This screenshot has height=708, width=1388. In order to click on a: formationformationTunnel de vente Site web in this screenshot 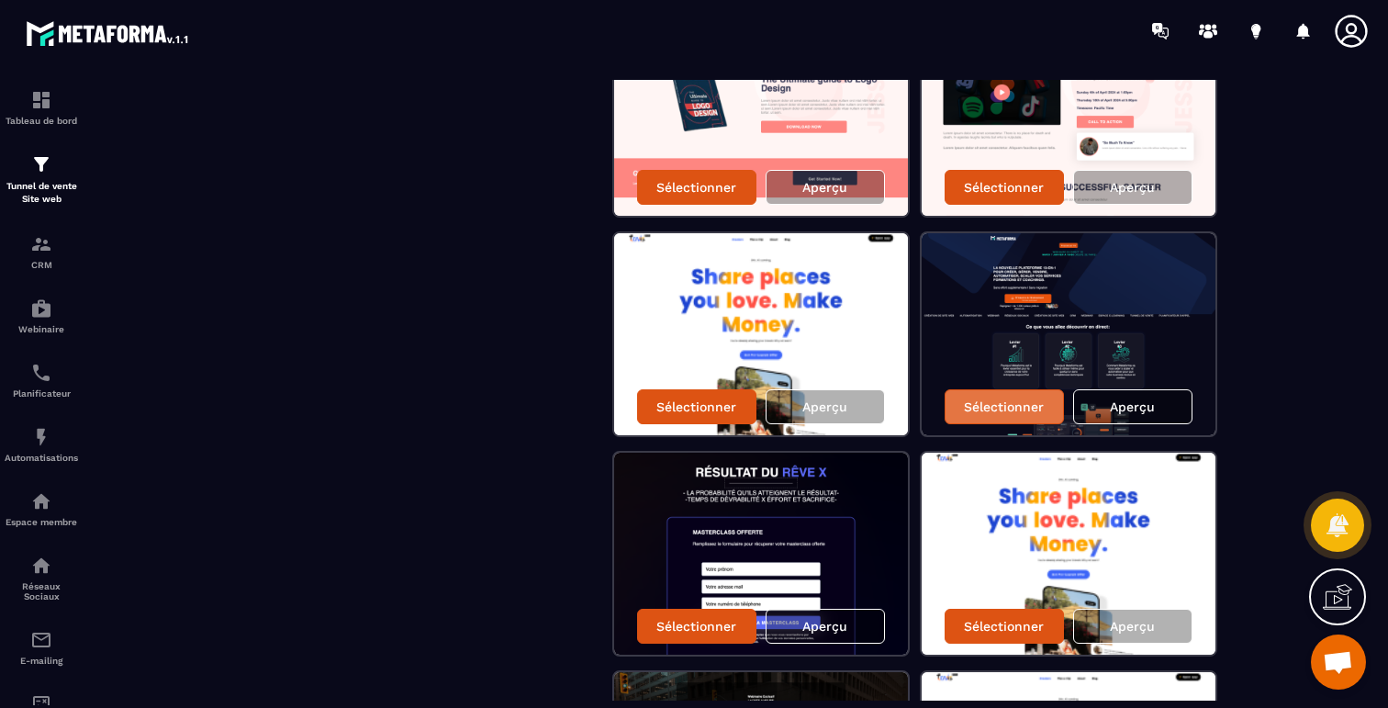, I will do `click(41, 179)`.